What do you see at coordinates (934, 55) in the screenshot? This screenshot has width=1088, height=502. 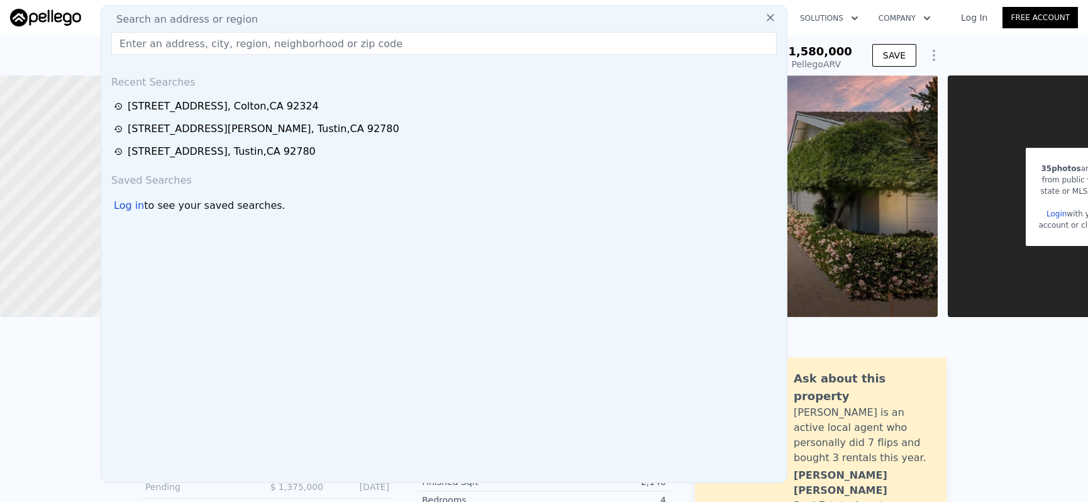 I see `button: Show Options` at bounding box center [934, 55].